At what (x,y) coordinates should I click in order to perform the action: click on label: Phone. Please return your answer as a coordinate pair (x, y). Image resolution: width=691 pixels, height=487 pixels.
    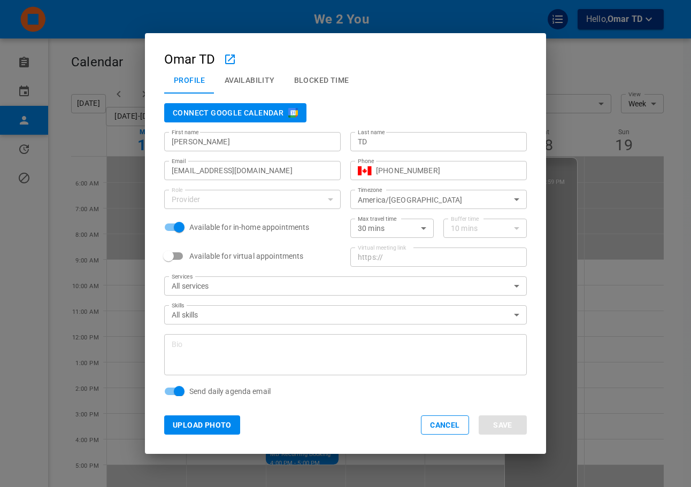
    Looking at the image, I should click on (366, 161).